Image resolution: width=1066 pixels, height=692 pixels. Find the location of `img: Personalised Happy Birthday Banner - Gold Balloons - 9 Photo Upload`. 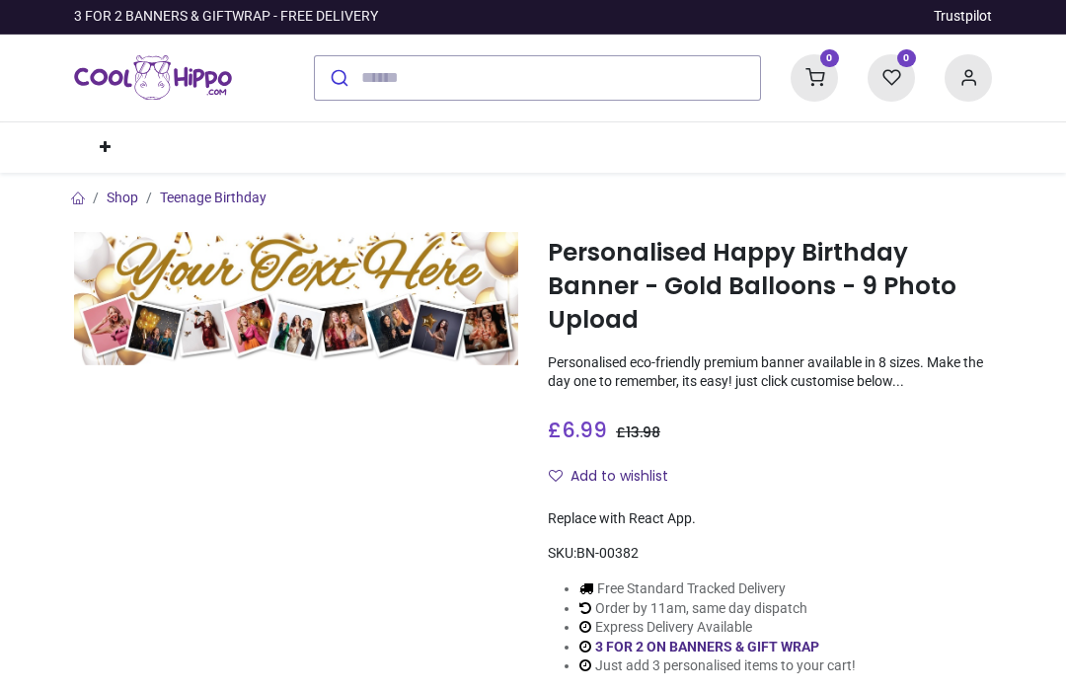

img: Personalised Happy Birthday Banner - Gold Balloons - 9 Photo Upload is located at coordinates (296, 298).